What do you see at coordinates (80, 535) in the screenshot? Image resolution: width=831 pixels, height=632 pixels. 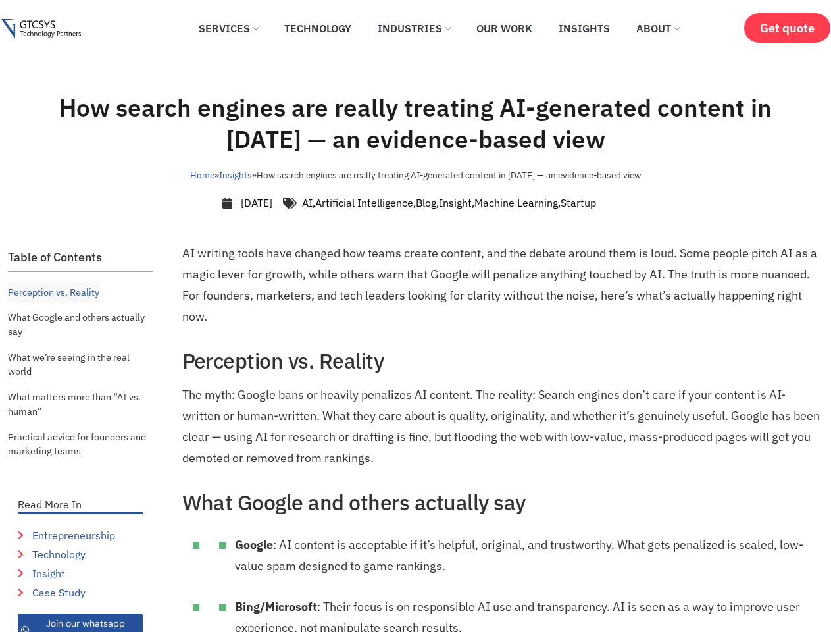 I see `a: Entrepreneurship` at bounding box center [80, 535].